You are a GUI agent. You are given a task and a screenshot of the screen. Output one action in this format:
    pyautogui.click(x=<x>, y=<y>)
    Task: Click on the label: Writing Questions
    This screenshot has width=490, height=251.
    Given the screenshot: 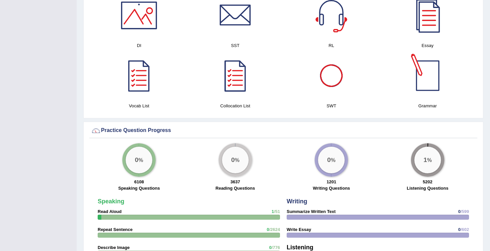 What is the action you would take?
    pyautogui.click(x=331, y=188)
    